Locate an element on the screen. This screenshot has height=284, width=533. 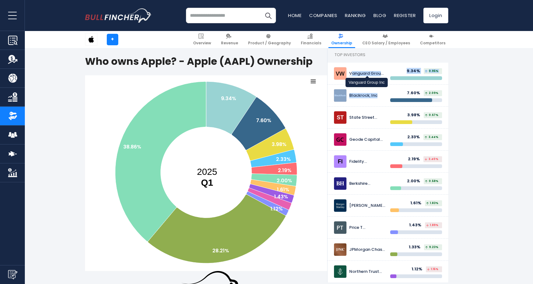
h2: Top Investors is located at coordinates (388, 55).